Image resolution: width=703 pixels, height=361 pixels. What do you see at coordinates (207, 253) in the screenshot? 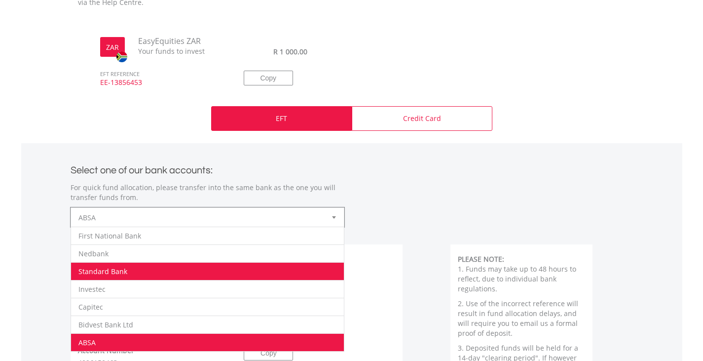
I see `li: Nedbank` at bounding box center [207, 253].